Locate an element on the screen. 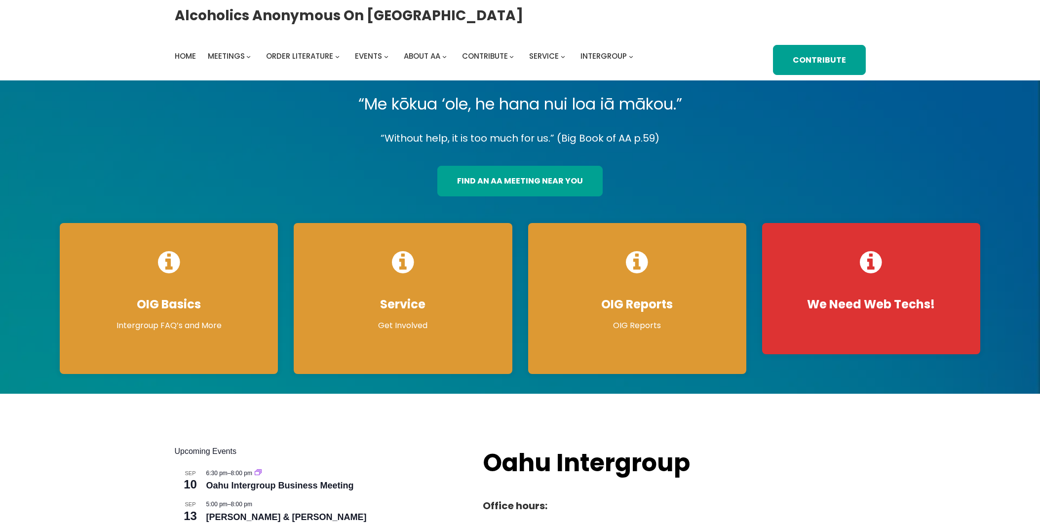 The height and width of the screenshot is (523, 1040). span: Service is located at coordinates (544, 56).